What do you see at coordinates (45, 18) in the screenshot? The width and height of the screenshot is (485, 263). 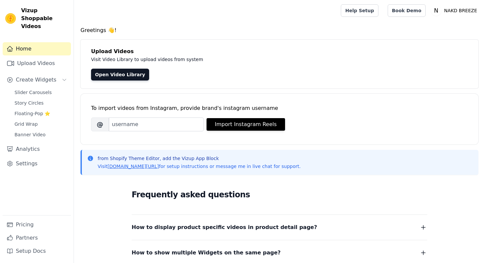 I see `span: Vizup Shoppable Videos` at bounding box center [45, 18].